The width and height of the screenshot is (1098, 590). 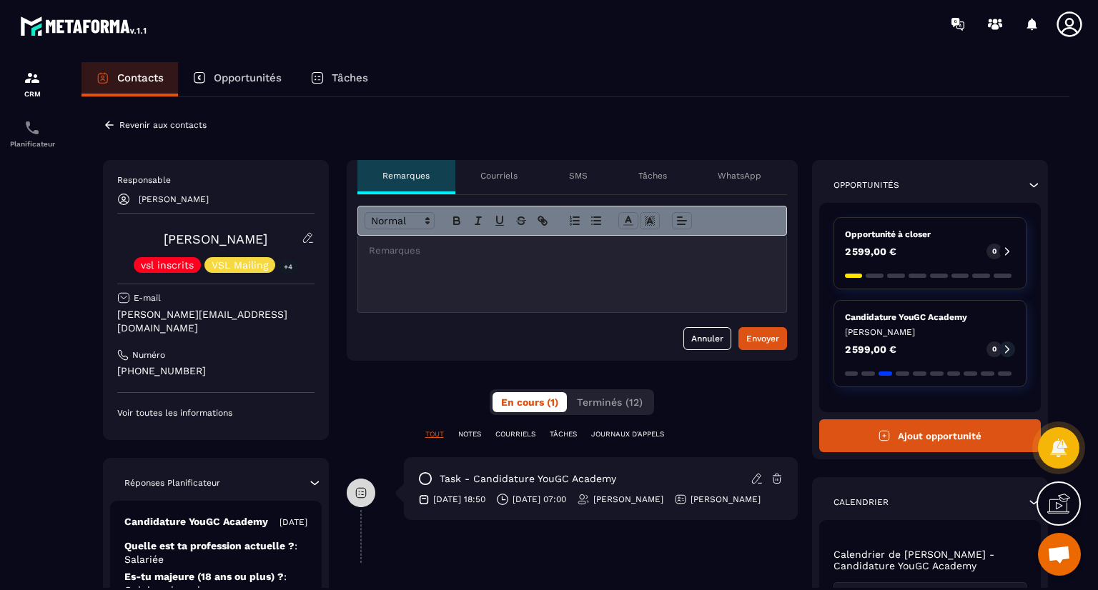 What do you see at coordinates (129, 79) in the screenshot?
I see `a: Contacts` at bounding box center [129, 79].